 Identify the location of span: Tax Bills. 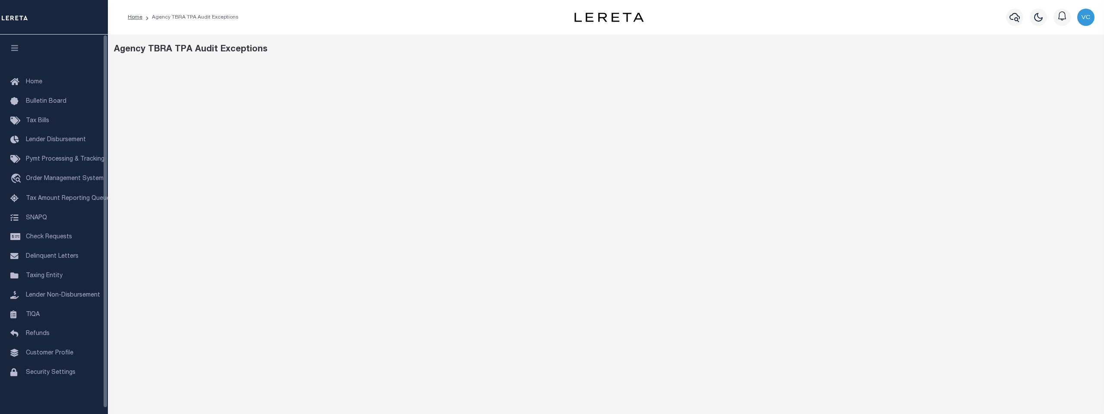
(38, 121).